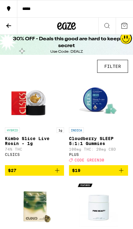  Describe the element at coordinates (67, 52) in the screenshot. I see `div: Use Code: DEALZ` at that location.